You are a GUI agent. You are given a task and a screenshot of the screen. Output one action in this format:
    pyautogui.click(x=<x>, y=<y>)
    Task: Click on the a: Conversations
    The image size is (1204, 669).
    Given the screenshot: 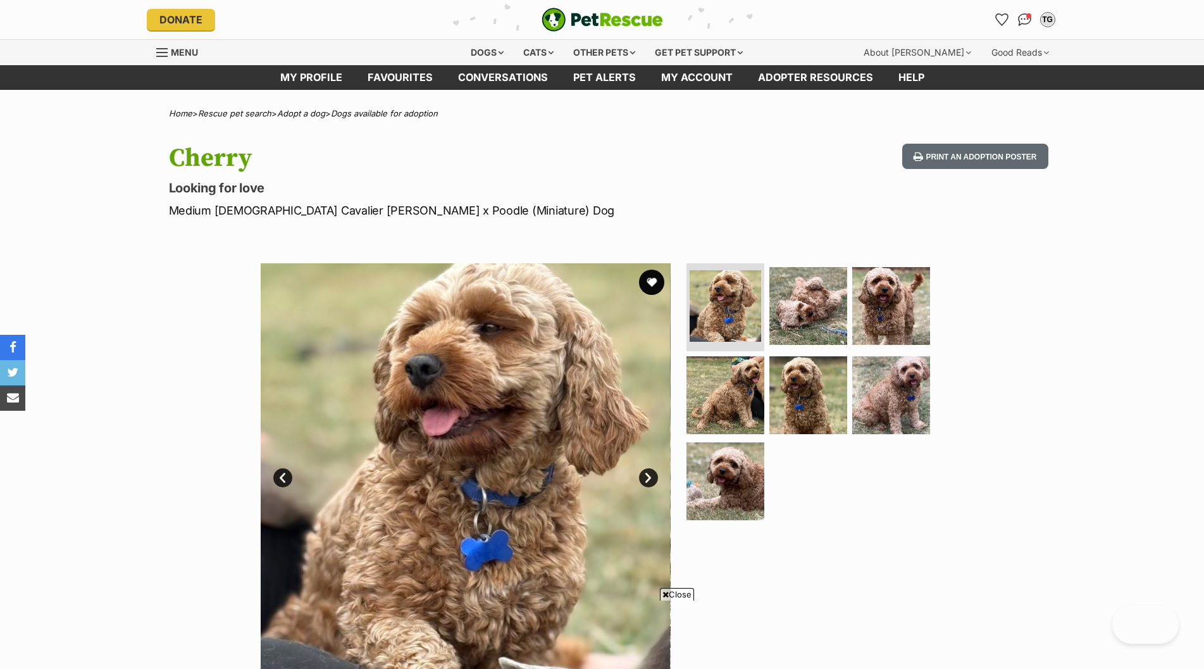 What is the action you would take?
    pyautogui.click(x=1025, y=20)
    